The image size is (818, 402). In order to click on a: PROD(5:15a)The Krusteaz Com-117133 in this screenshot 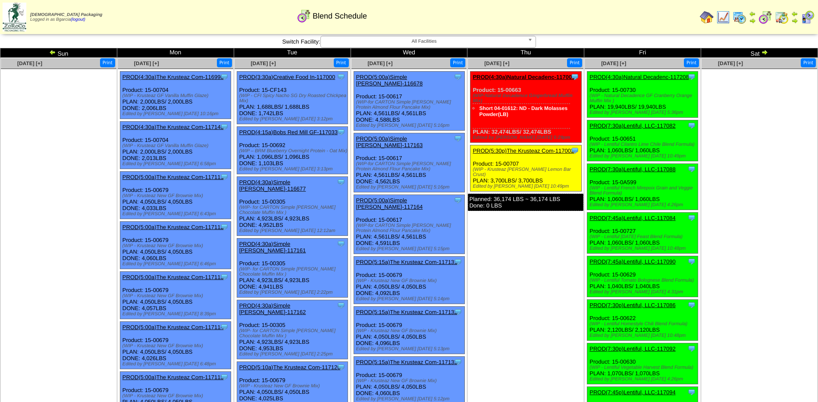, I will do `click(407, 362)`.